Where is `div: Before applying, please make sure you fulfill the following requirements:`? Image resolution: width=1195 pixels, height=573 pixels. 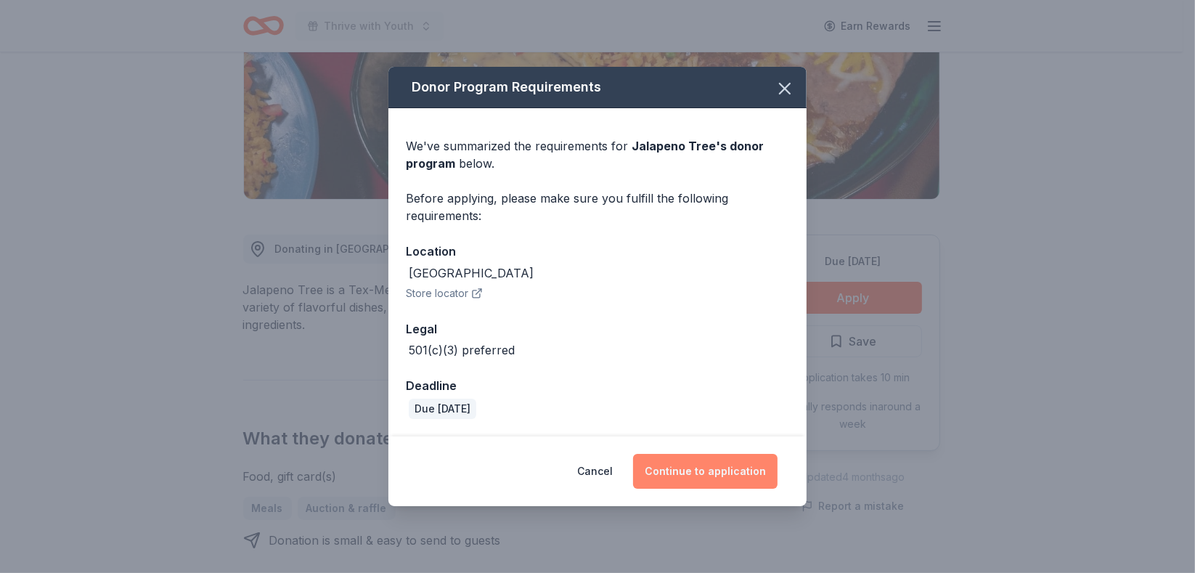
div: Before applying, please make sure you fulfill the following requirements: is located at coordinates (598, 207).